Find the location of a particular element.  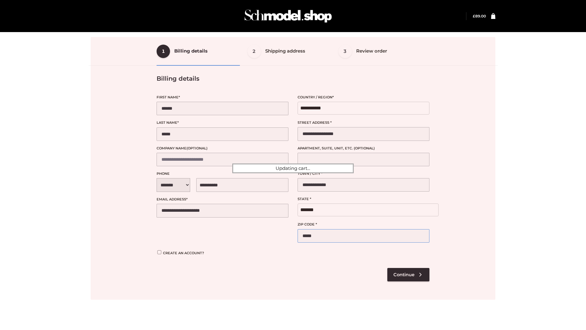

div: Updating cart... is located at coordinates (293, 168).